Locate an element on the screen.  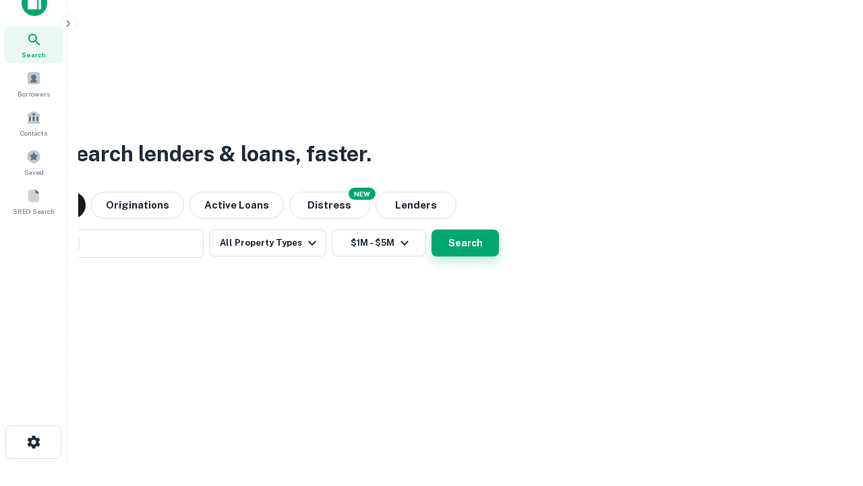
span: SREO Search is located at coordinates (34, 211).